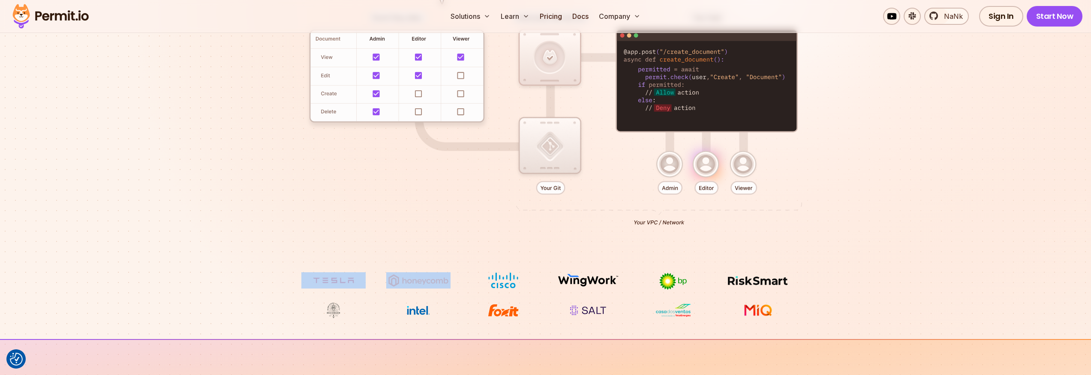  I want to click on img: tesla, so click(333, 281).